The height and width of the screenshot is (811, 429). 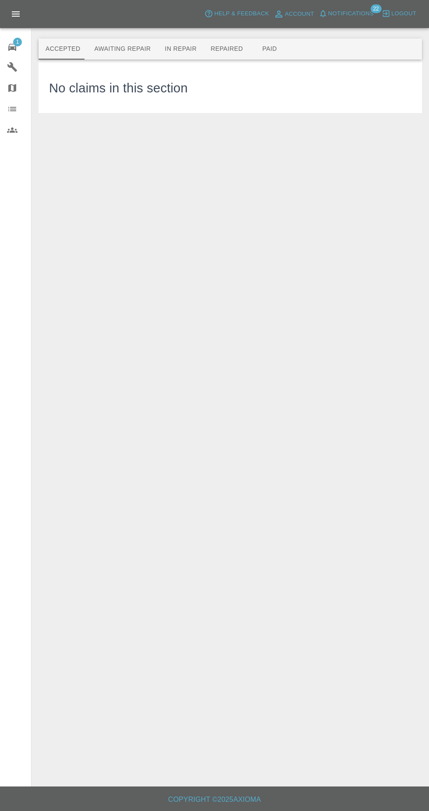 What do you see at coordinates (237, 14) in the screenshot?
I see `button: Help & Feedback` at bounding box center [237, 14].